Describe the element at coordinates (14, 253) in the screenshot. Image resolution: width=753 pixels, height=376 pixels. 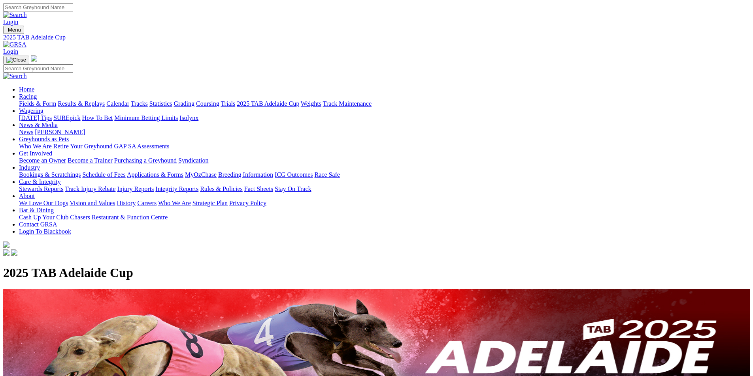
I see `img: twitter.svg` at that location.